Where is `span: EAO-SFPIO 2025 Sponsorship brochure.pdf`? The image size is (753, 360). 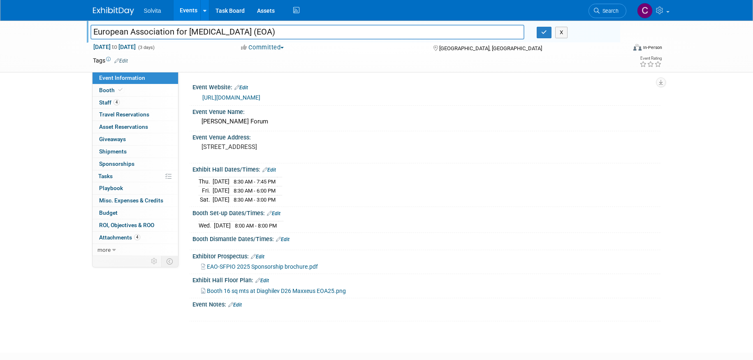
span: EAO-SFPIO 2025 Sponsorship brochure.pdf is located at coordinates (262, 267).